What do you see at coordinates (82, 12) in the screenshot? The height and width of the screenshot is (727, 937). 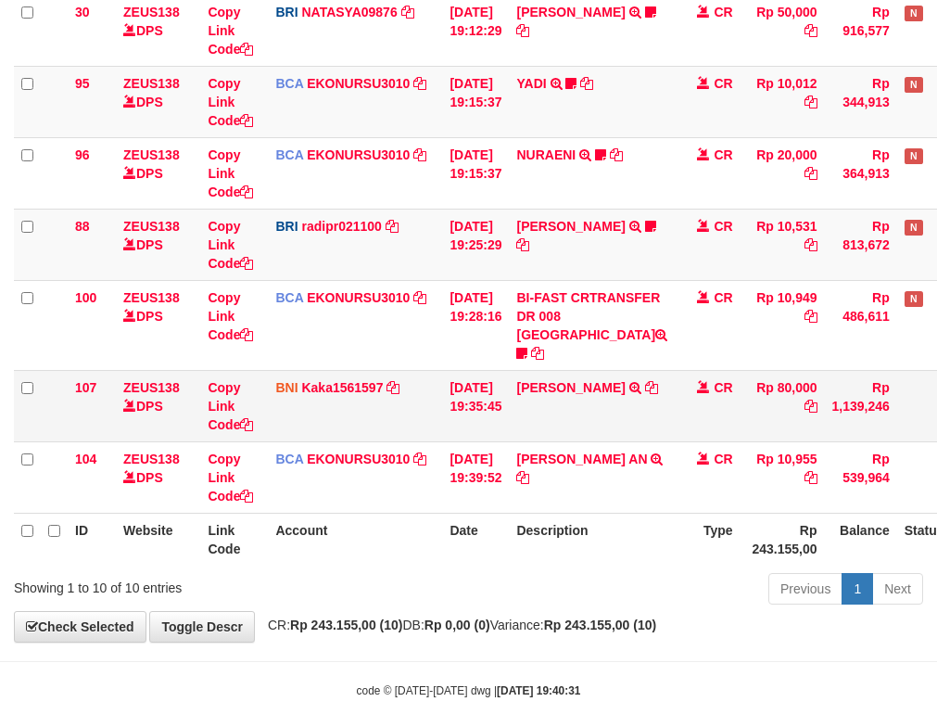 I see `span: 30` at bounding box center [82, 12].